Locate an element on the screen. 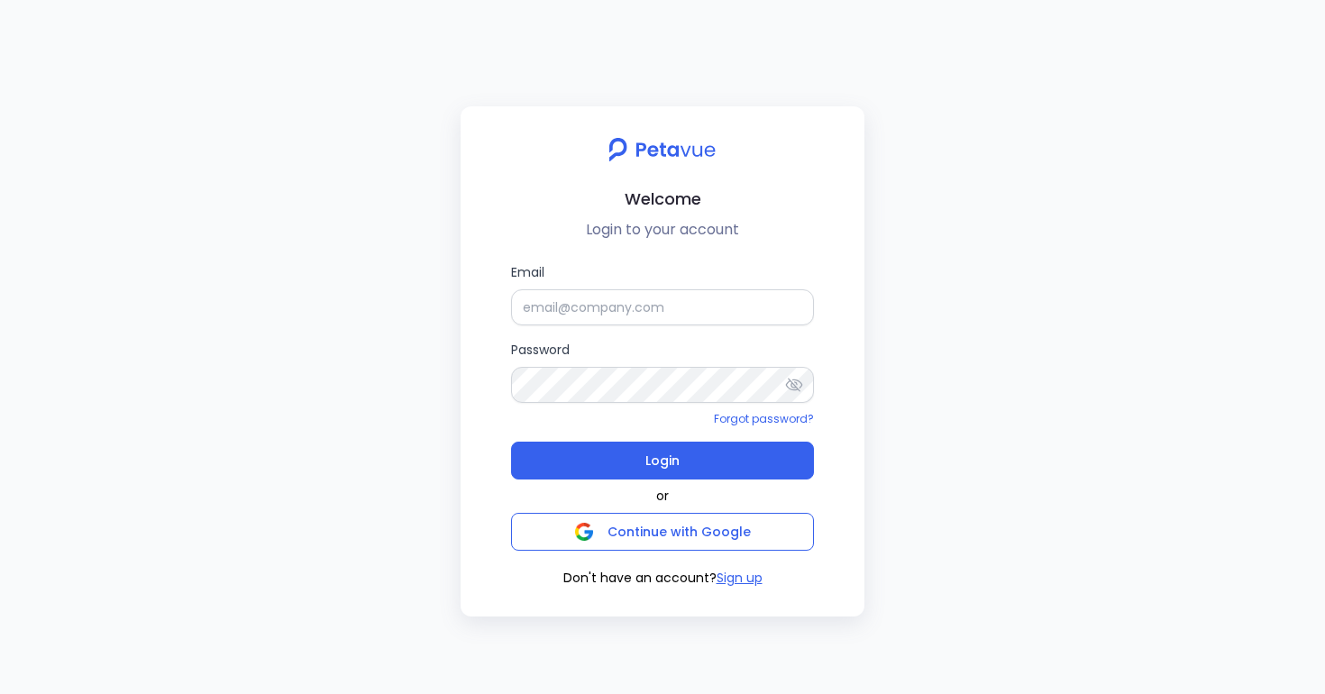 Image resolution: width=1325 pixels, height=694 pixels. h2: Welcome is located at coordinates (662, 198).